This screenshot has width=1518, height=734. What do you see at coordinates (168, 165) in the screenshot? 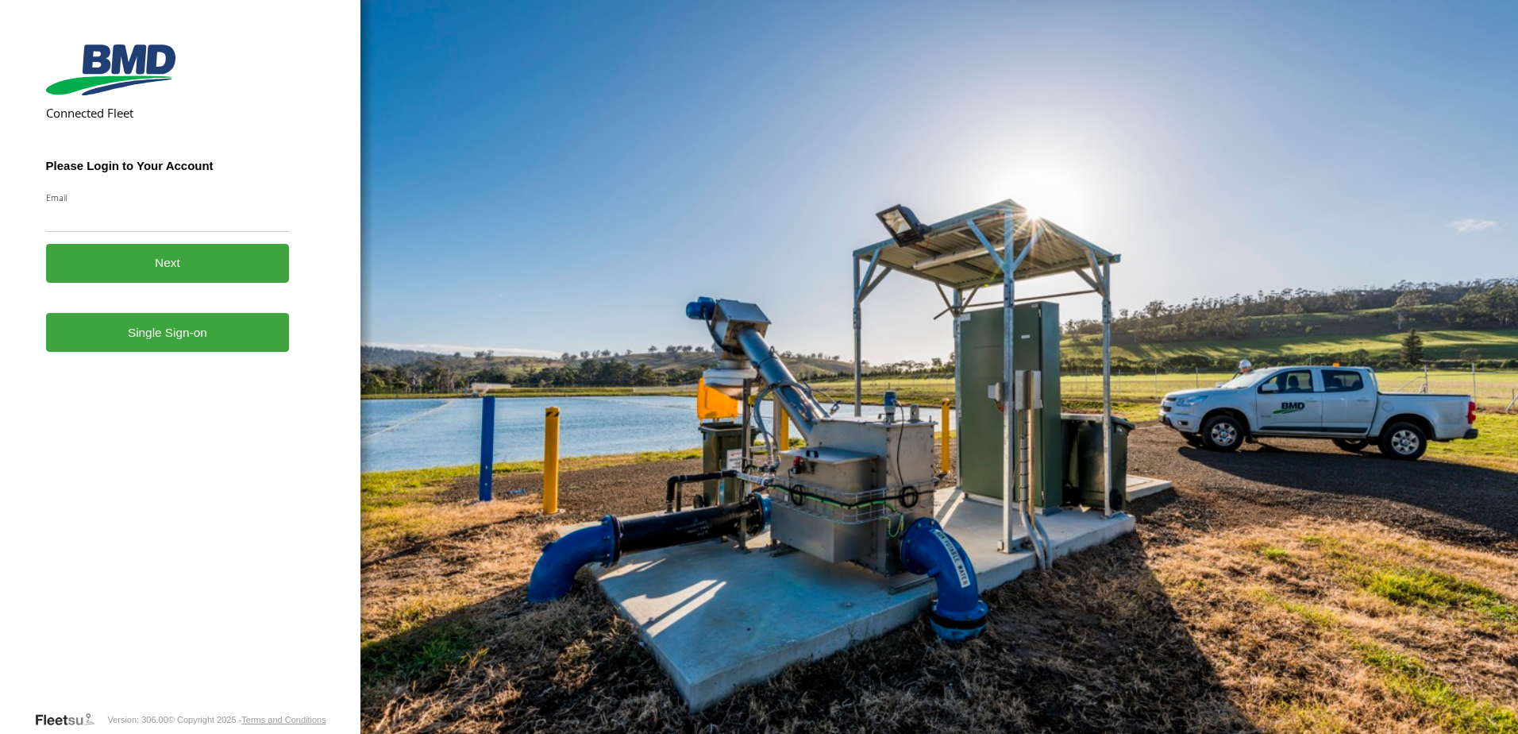
I see `h3: Please Login to Your Account` at bounding box center [168, 165].